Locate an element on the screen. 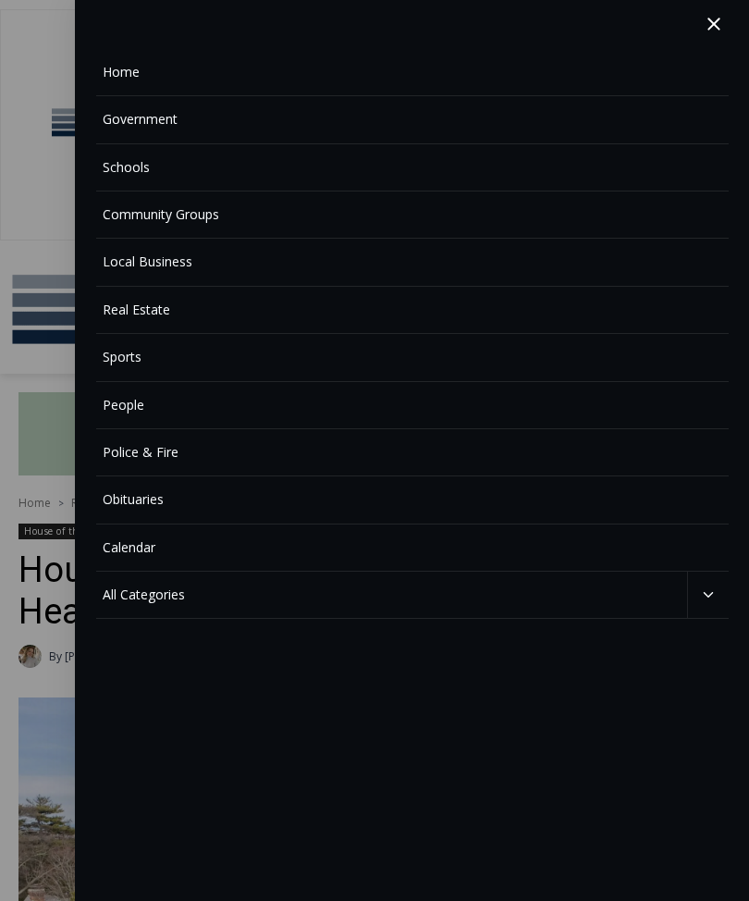 This screenshot has width=749, height=901. a: Home is located at coordinates (413, 72).